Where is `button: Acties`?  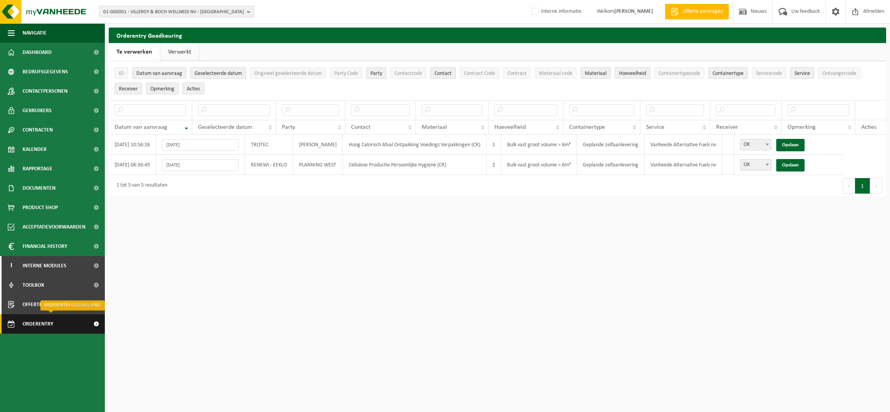 button: Acties is located at coordinates (193, 89).